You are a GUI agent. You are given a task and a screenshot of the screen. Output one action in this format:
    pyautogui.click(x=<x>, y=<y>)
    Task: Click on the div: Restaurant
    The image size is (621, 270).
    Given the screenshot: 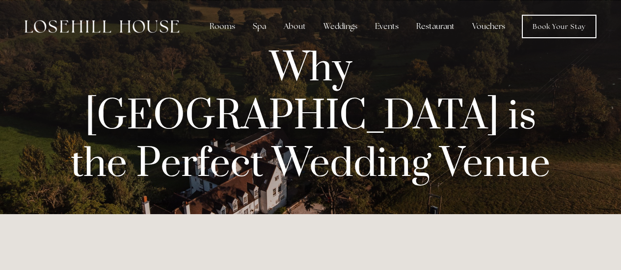 What is the action you would take?
    pyautogui.click(x=435, y=27)
    